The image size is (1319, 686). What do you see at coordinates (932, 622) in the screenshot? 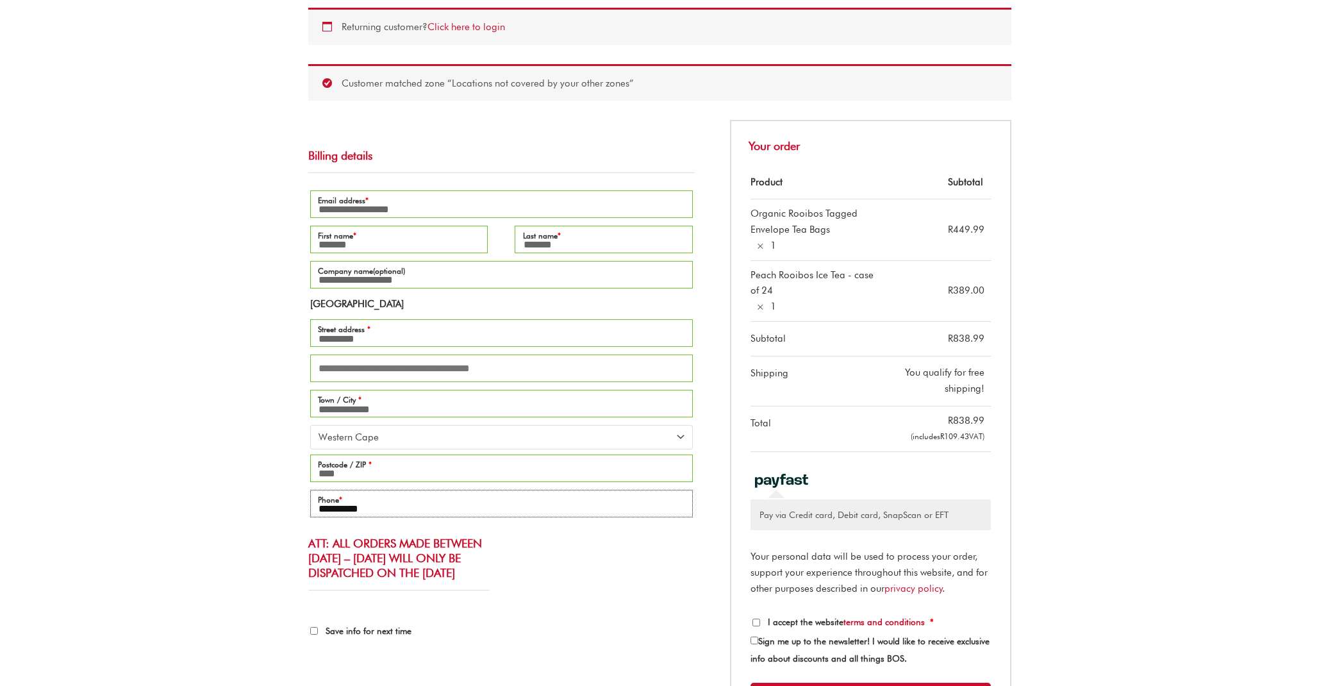
I see `abbr: required` at bounding box center [932, 622].